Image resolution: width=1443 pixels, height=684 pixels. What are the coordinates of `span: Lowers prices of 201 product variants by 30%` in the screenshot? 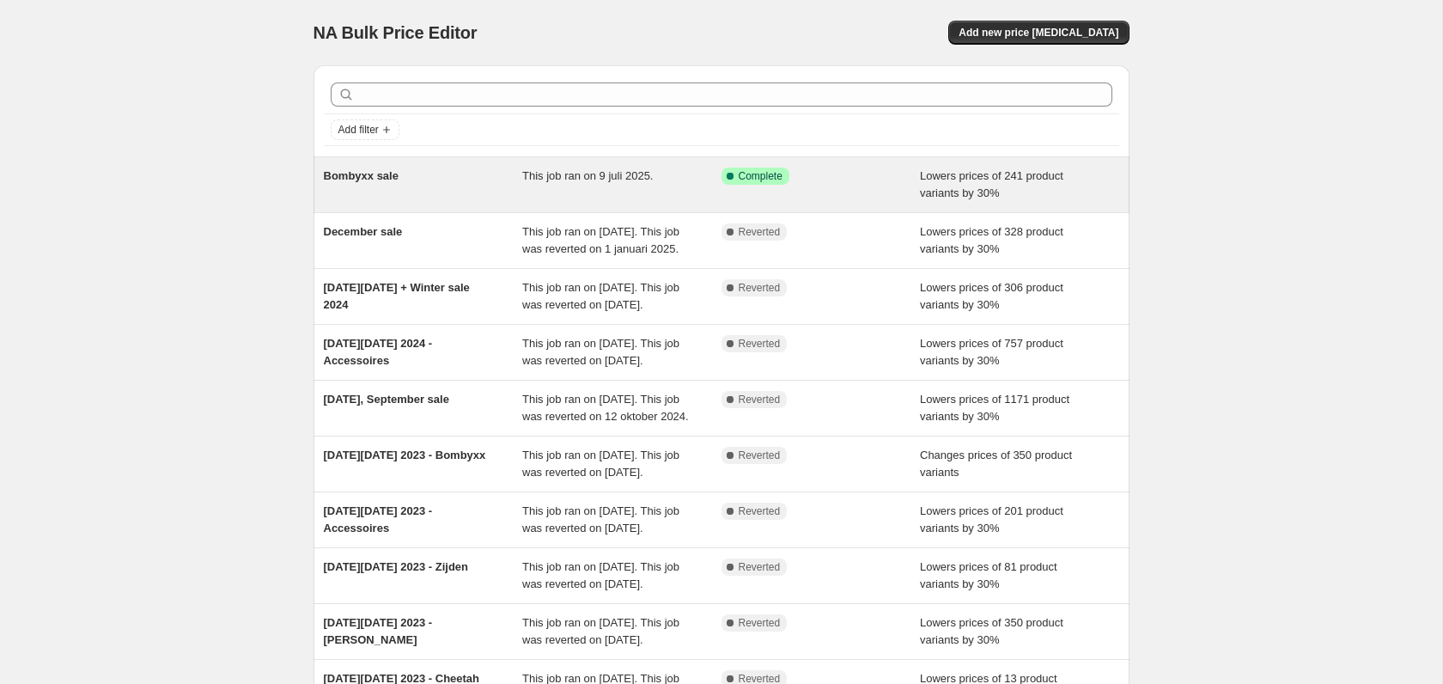 It's located at (991, 519).